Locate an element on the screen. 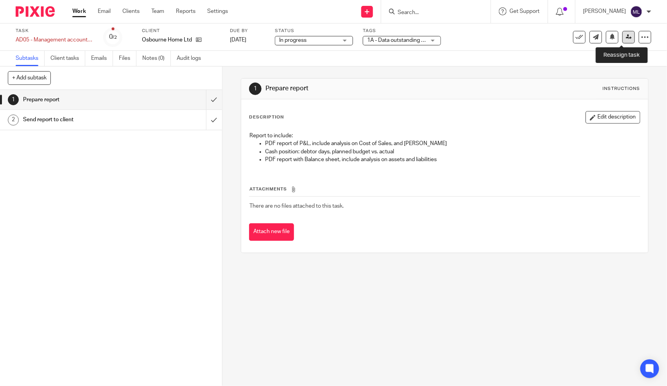  div: 0 is located at coordinates (113, 37).